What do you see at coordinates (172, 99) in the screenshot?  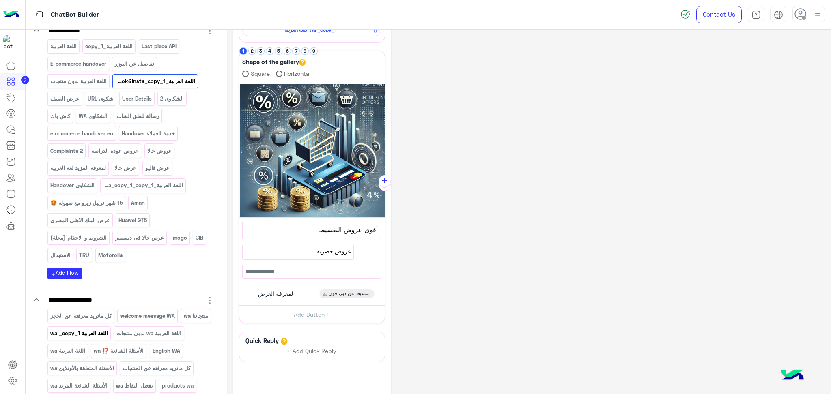 I see `p: الشكاوى 2` at bounding box center [172, 99].